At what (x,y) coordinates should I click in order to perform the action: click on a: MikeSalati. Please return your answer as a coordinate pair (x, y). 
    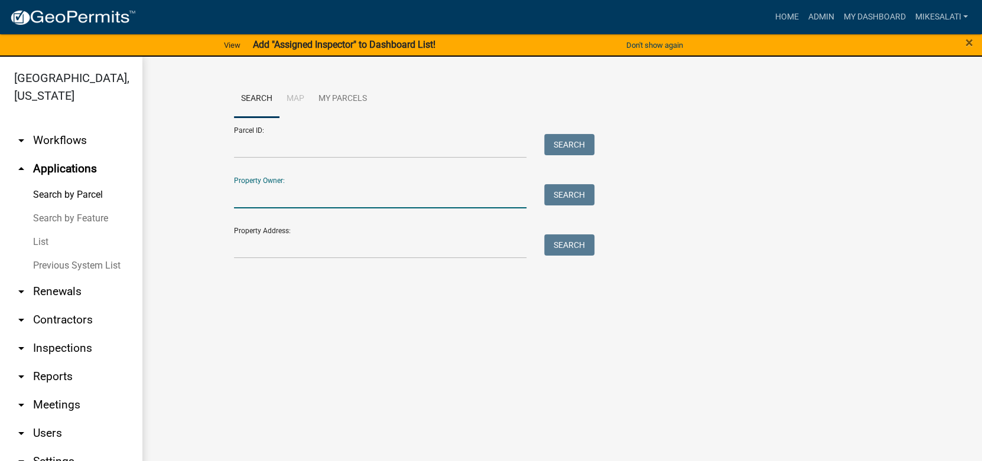
    Looking at the image, I should click on (941, 17).